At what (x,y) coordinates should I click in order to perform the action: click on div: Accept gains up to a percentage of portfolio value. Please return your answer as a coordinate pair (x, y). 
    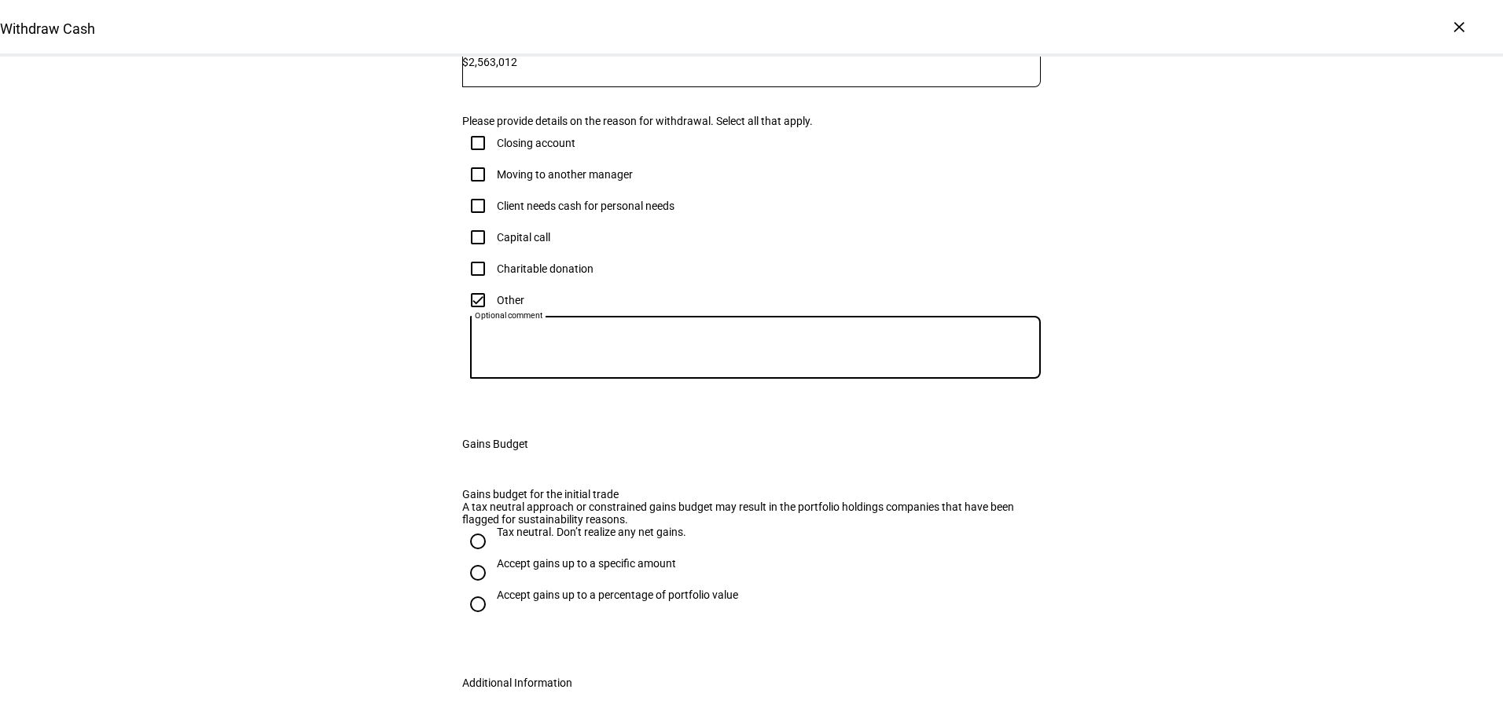
    Looking at the image, I should click on (617, 595).